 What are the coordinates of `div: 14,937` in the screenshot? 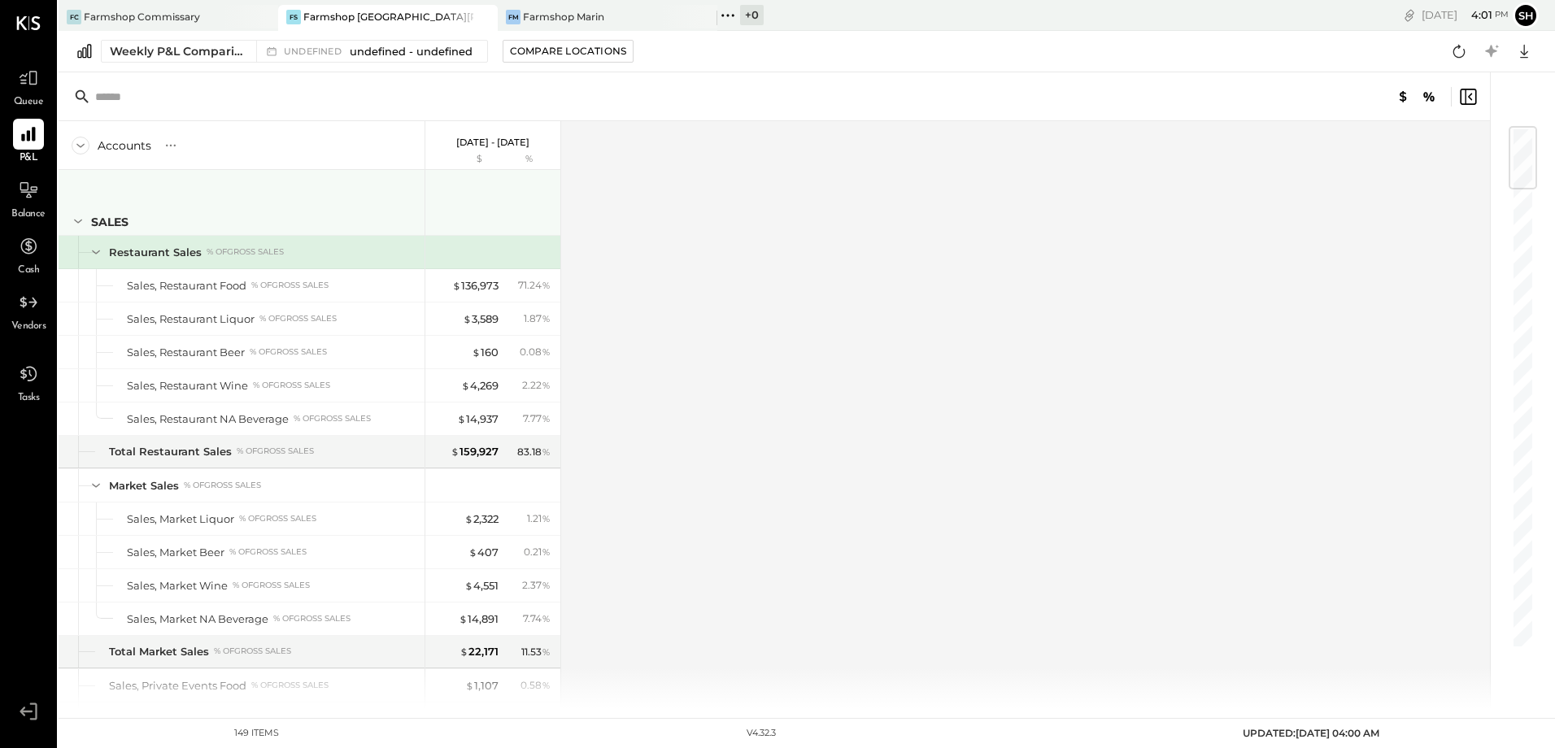 It's located at (477, 419).